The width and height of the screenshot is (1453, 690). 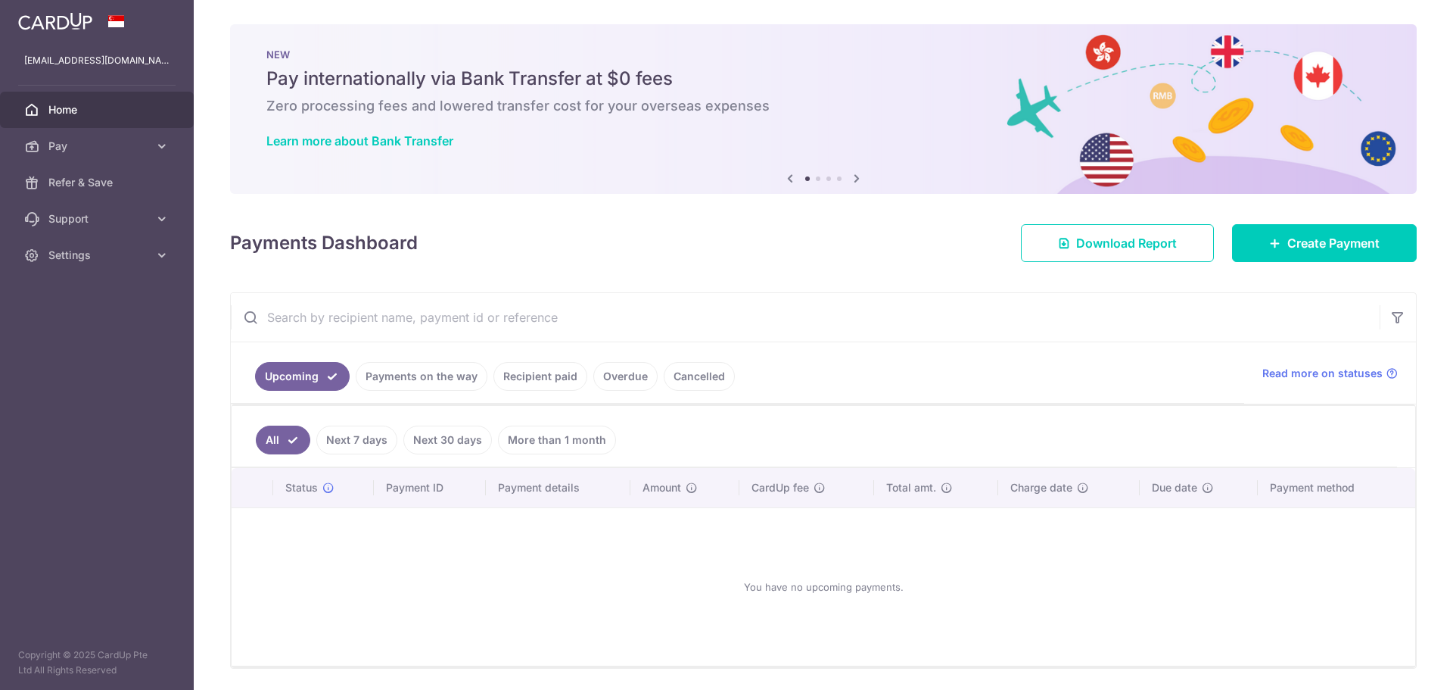 What do you see at coordinates (1322, 373) in the screenshot?
I see `span: Read more on statuses` at bounding box center [1322, 373].